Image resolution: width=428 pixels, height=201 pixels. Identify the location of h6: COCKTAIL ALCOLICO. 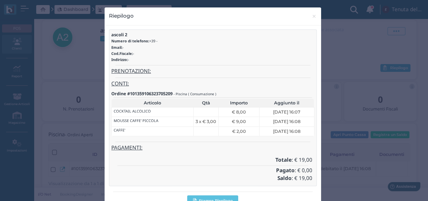
(132, 111).